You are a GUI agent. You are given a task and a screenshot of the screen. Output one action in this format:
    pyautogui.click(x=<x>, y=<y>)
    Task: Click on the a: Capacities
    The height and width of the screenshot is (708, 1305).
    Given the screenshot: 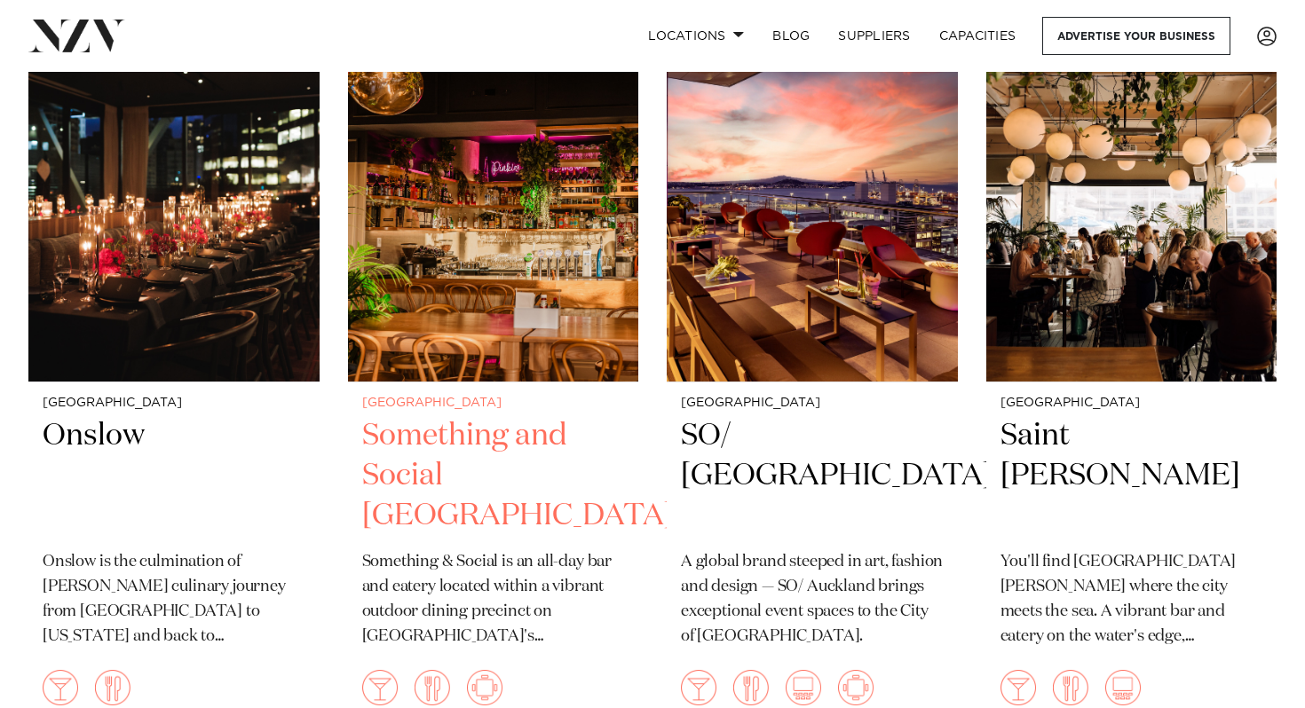 What is the action you would take?
    pyautogui.click(x=977, y=36)
    